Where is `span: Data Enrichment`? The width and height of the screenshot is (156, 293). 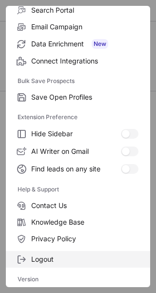
span: Data Enrichment is located at coordinates (85, 44).